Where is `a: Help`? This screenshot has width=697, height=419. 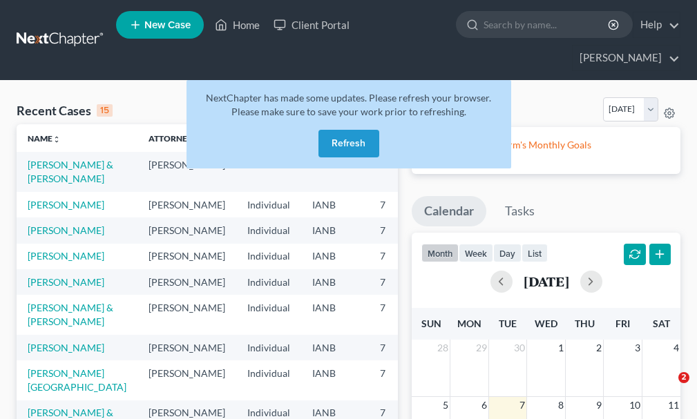
a: Help is located at coordinates (656, 25).